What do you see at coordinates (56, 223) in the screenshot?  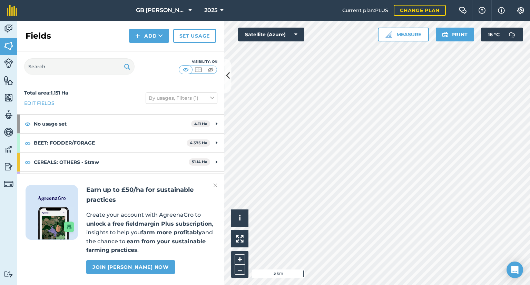 I see `img: Screenshot of the Gro app` at bounding box center [56, 223].